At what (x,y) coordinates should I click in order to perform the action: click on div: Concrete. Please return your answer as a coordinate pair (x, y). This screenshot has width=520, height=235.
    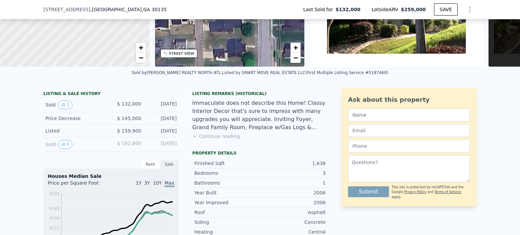
    Looking at the image, I should click on (293, 222).